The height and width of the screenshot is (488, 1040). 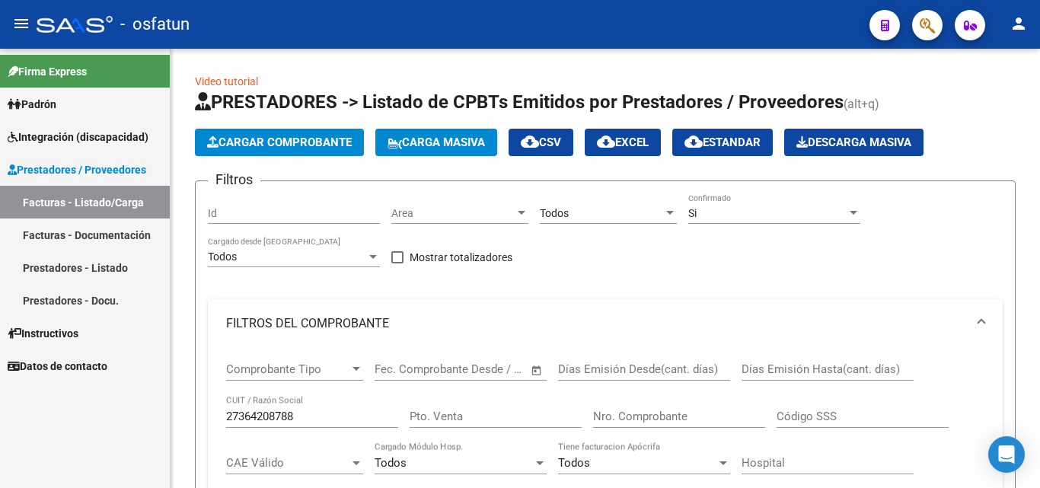 I want to click on span: Firma Express, so click(x=47, y=72).